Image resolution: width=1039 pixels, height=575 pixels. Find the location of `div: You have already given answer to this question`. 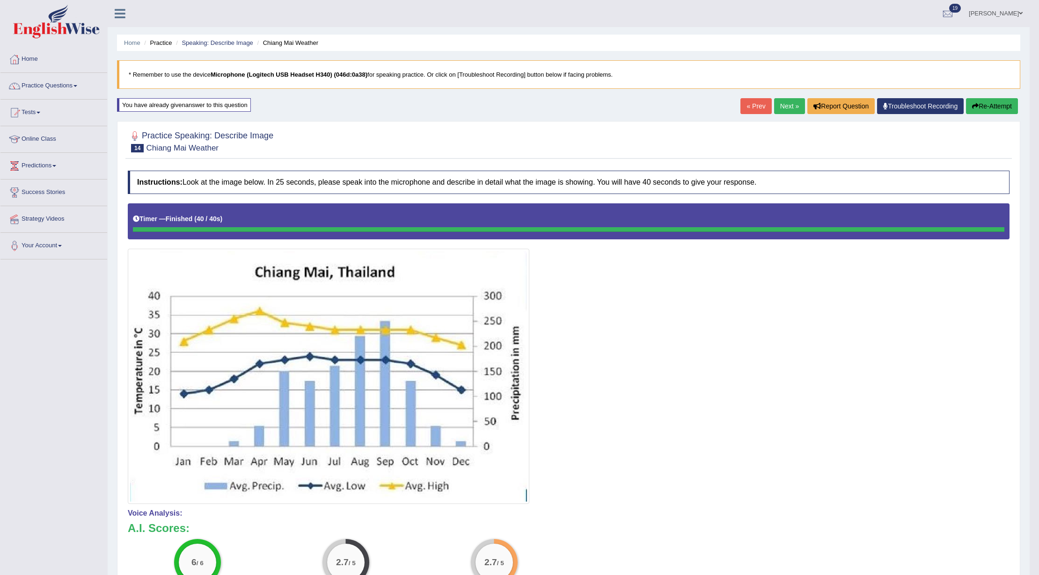

div: You have already given answer to this question is located at coordinates (184, 105).